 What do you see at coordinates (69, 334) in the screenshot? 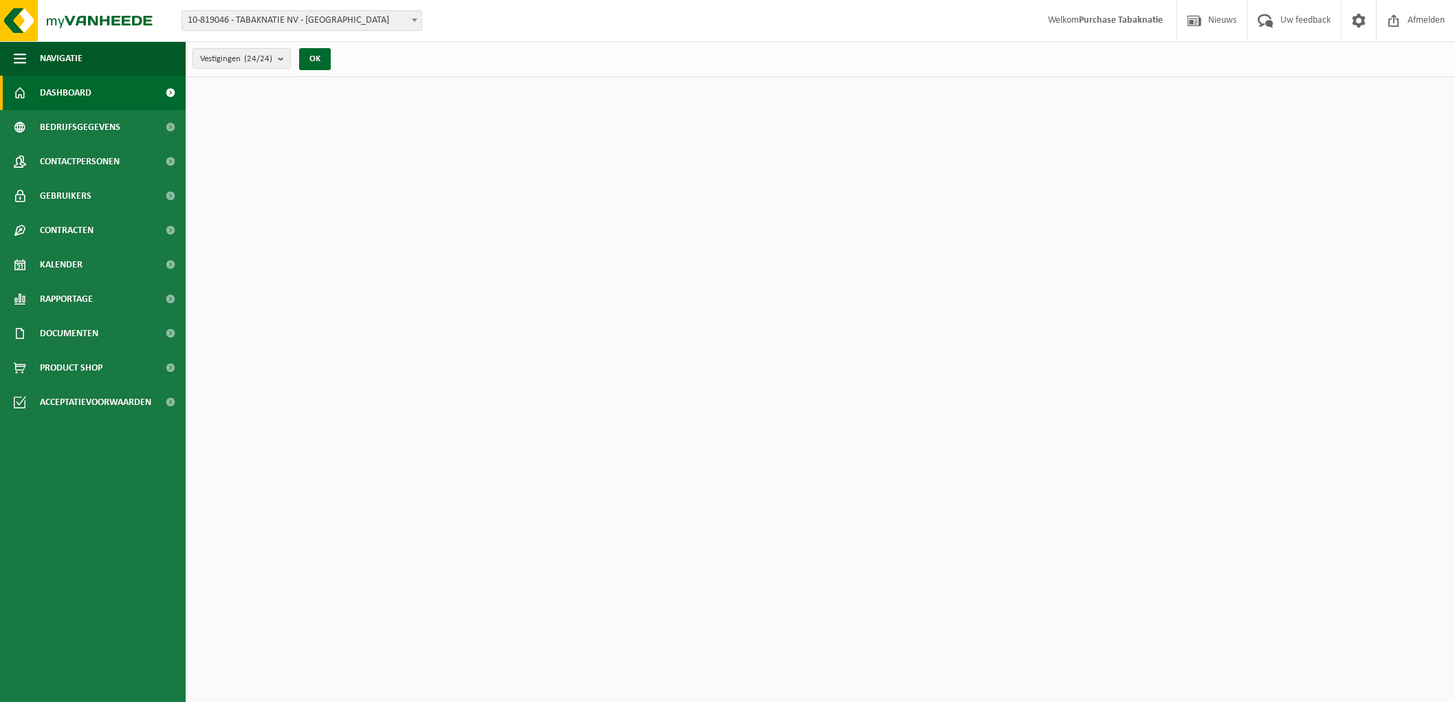
I see `span: Documenten` at bounding box center [69, 334].